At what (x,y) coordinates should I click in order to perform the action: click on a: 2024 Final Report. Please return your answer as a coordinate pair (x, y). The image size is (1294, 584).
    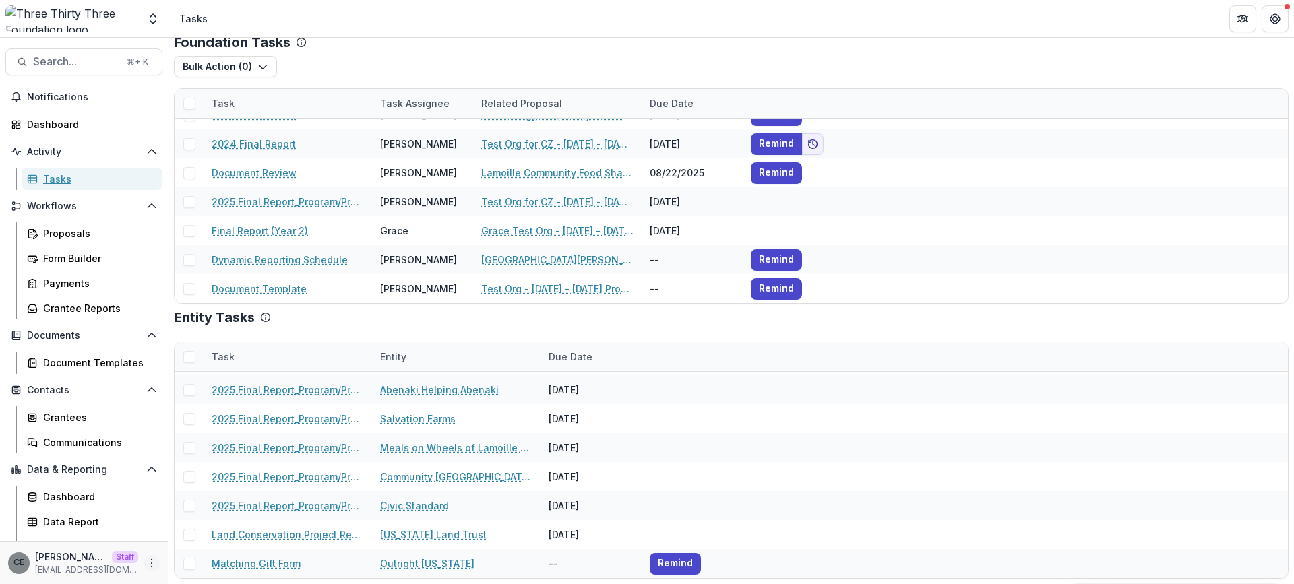
    Looking at the image, I should click on (253, 144).